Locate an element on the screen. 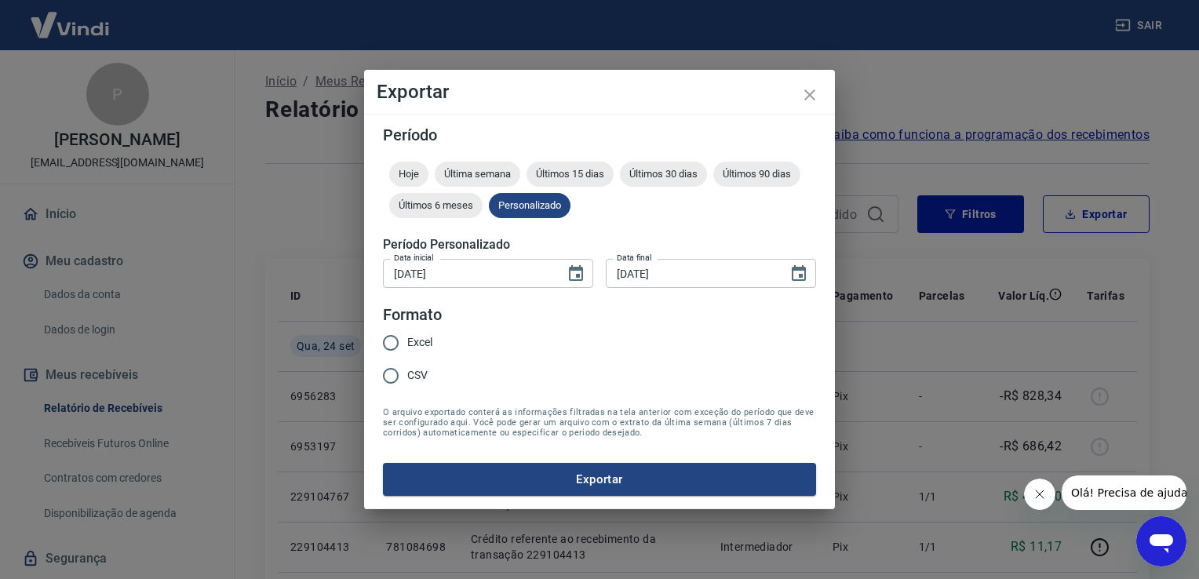 This screenshot has width=1199, height=579. label: Data final is located at coordinates (634, 257).